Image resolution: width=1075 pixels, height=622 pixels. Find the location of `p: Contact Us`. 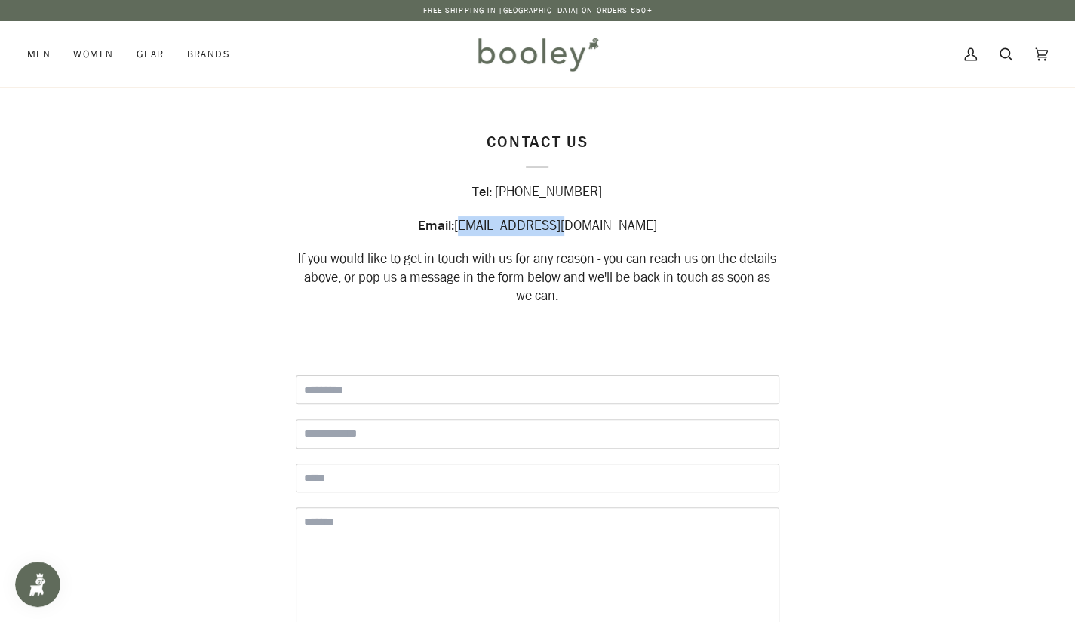

p: Contact Us is located at coordinates (537, 149).